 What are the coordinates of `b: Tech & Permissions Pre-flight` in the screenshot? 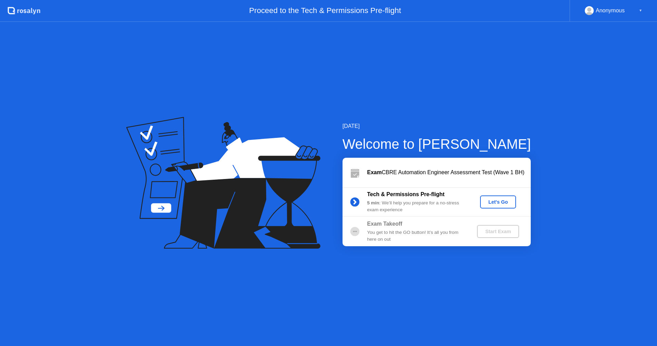 It's located at (406, 194).